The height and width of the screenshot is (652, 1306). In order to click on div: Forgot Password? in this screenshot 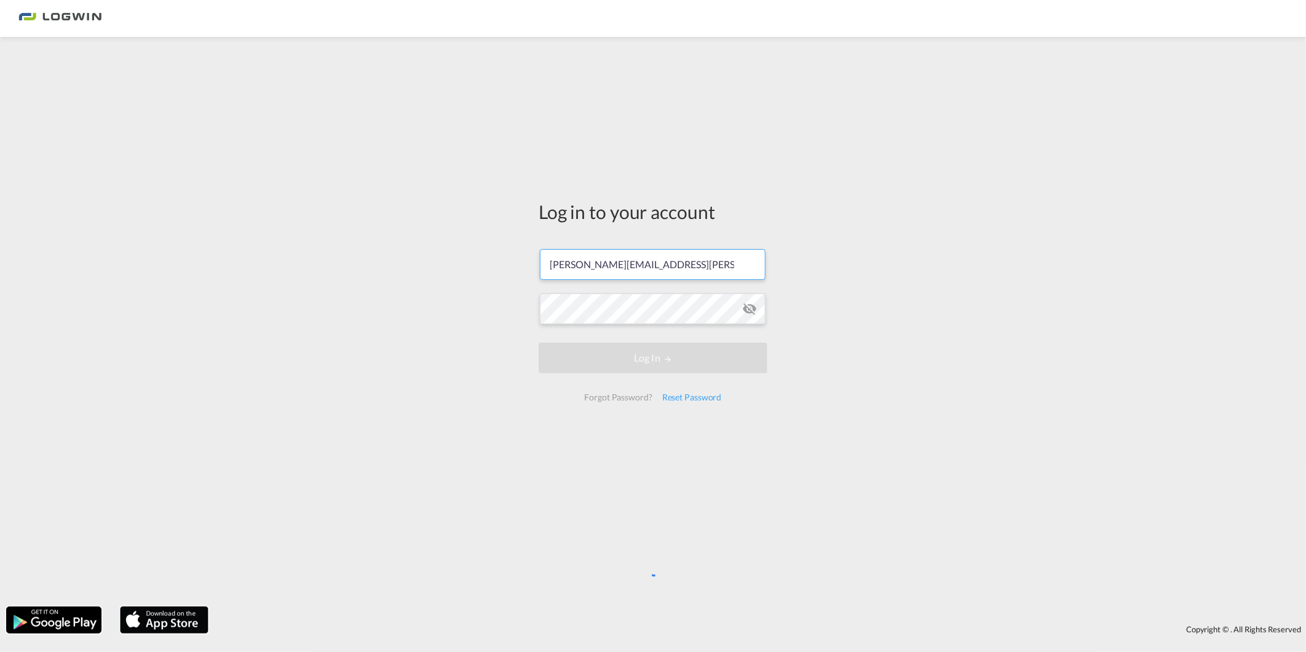, I will do `click(618, 397)`.